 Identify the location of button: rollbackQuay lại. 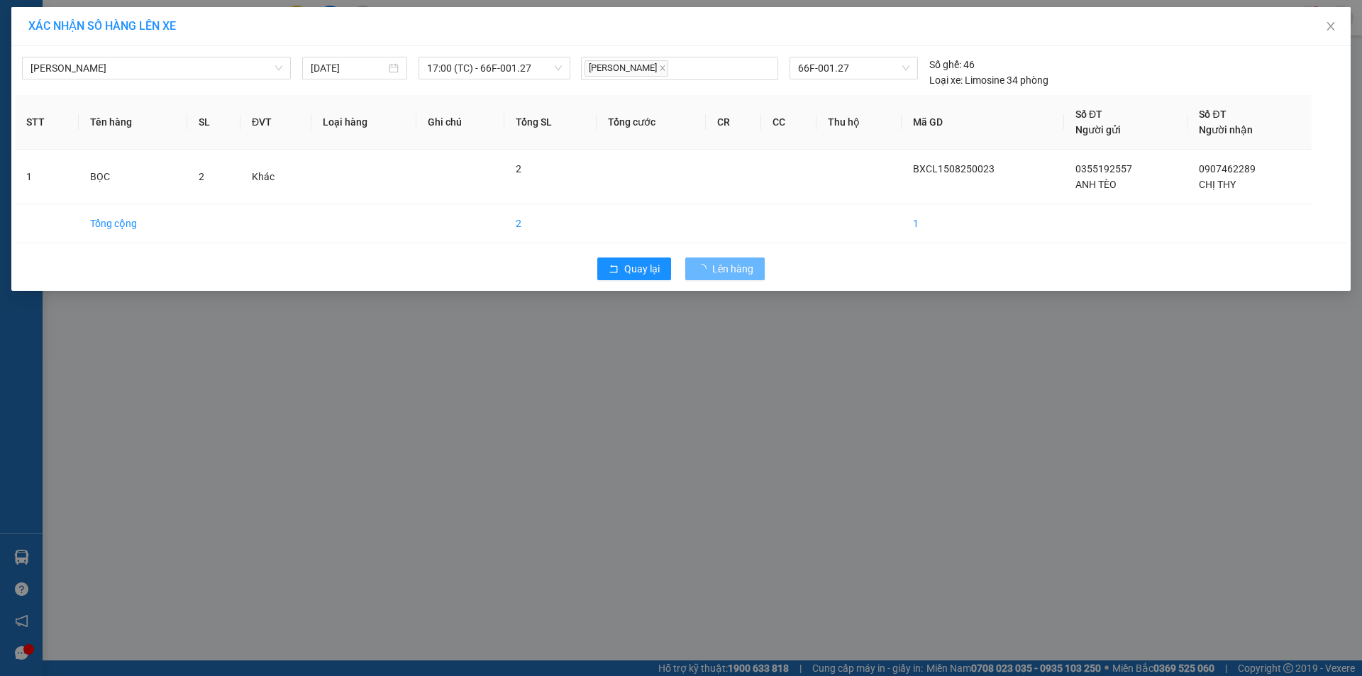
(634, 269).